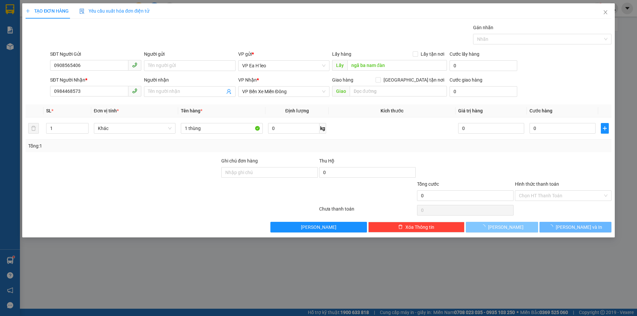  Describe the element at coordinates (135, 128) in the screenshot. I see `span: Khác` at that location.